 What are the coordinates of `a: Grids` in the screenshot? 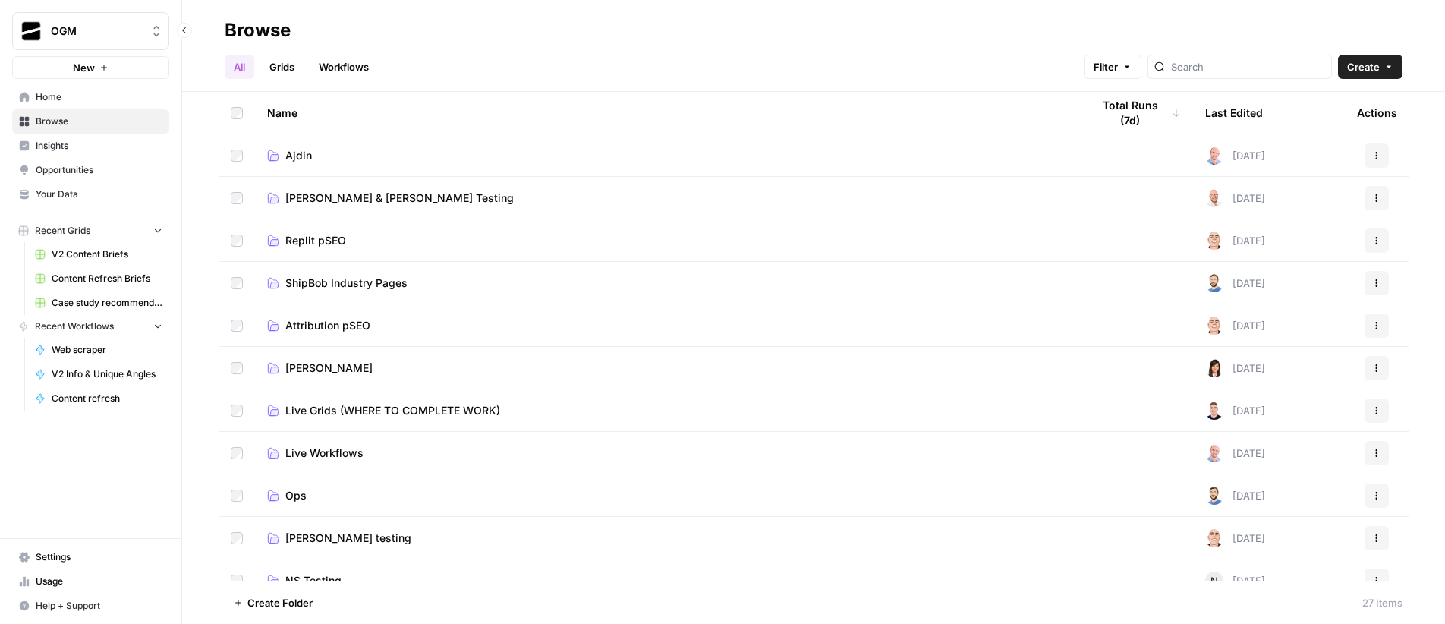 It's located at (282, 67).